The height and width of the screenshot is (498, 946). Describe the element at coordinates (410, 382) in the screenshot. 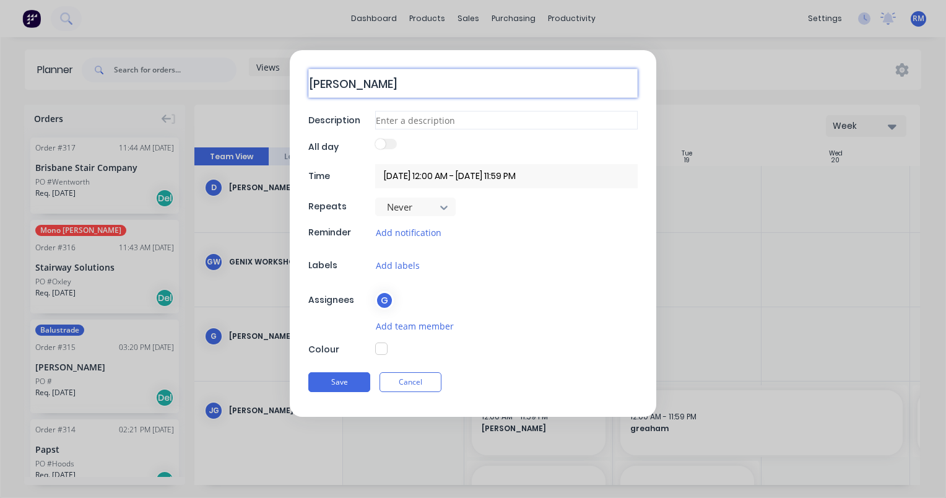

I see `button: Cancel` at that location.